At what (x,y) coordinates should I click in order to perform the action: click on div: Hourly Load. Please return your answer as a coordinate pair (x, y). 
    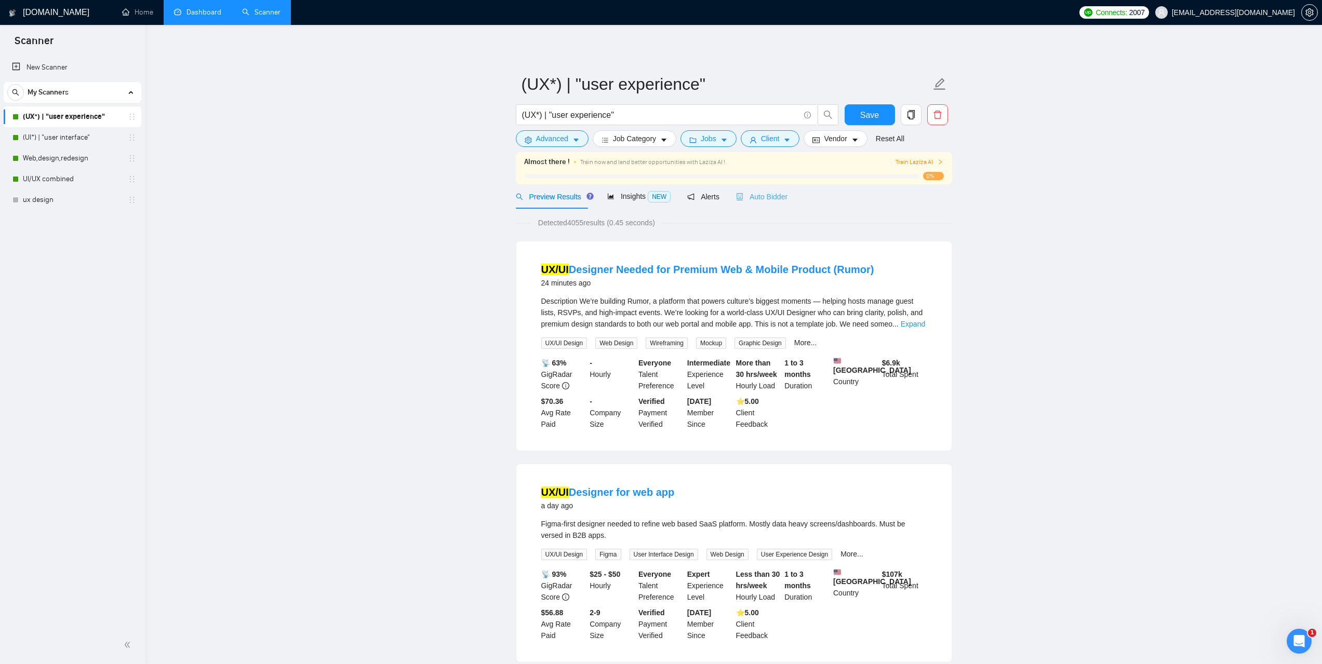
    Looking at the image, I should click on (758, 586).